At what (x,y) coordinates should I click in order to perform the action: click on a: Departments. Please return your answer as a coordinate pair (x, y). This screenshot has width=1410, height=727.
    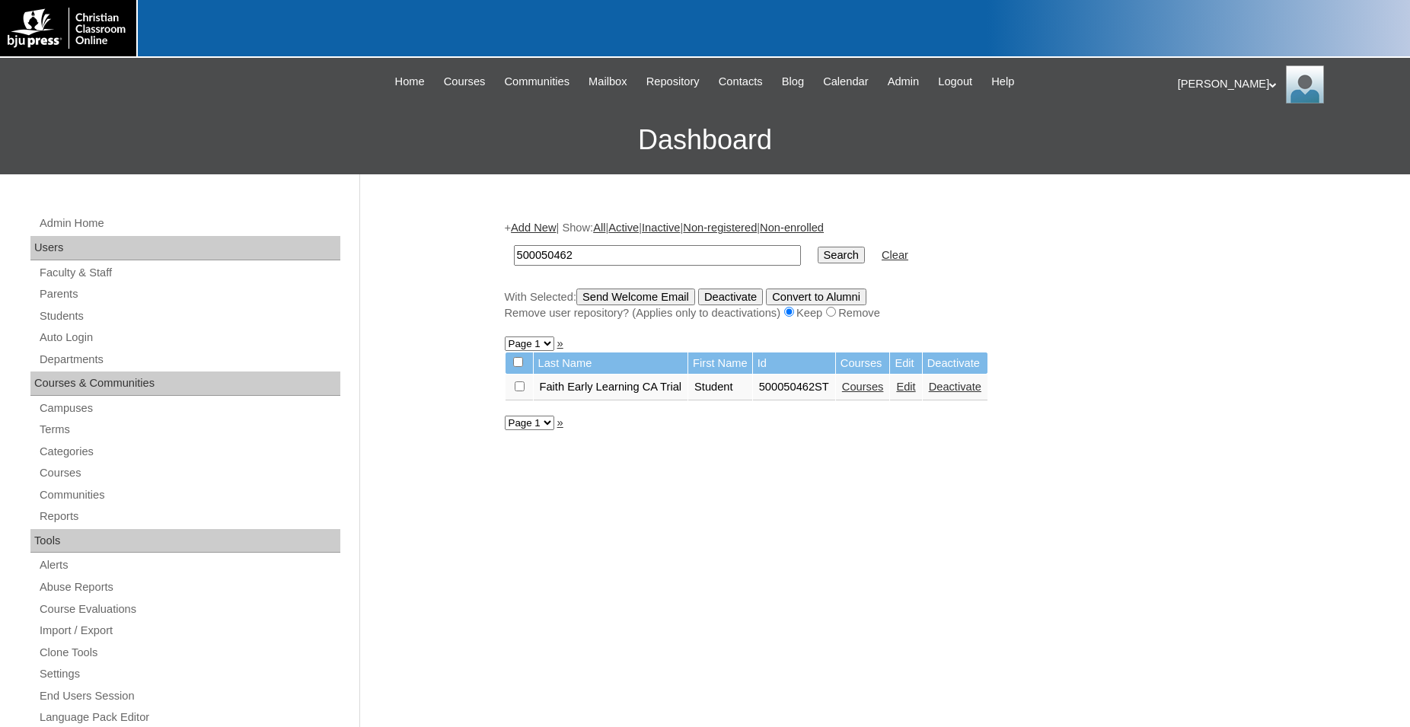
    Looking at the image, I should click on (189, 359).